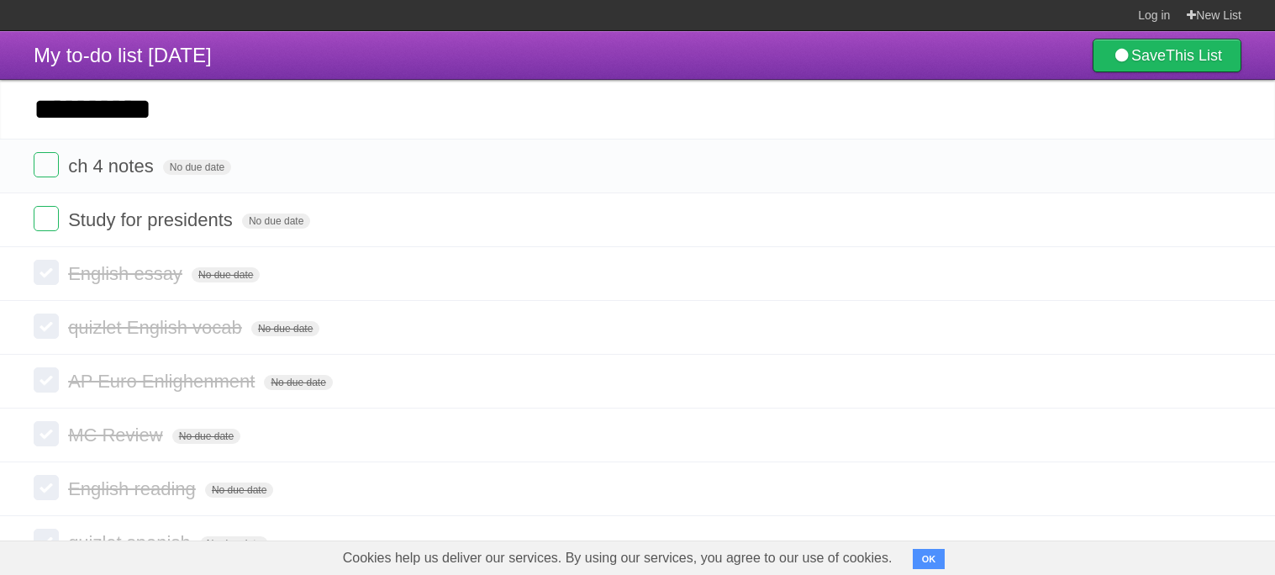  What do you see at coordinates (134, 488) in the screenshot?
I see `span: English reading` at bounding box center [134, 488].